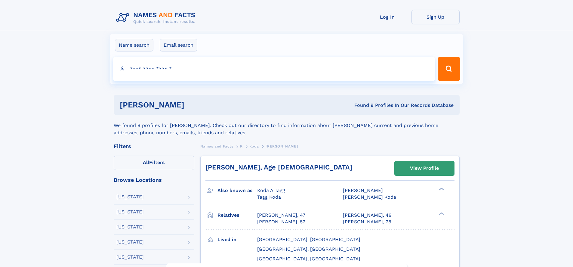 The height and width of the screenshot is (267, 573). What do you see at coordinates (241, 146) in the screenshot?
I see `span: K` at bounding box center [241, 146].